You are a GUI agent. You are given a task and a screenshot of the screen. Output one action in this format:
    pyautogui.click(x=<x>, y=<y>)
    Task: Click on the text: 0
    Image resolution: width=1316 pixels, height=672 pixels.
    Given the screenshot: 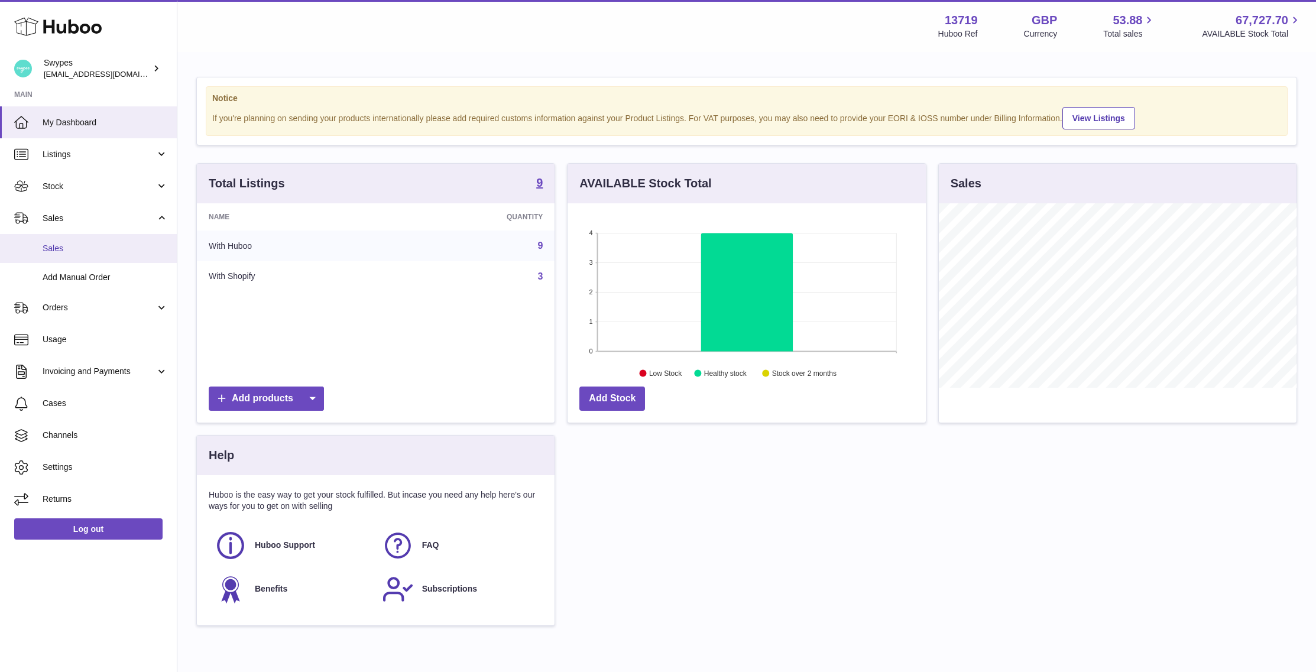 What is the action you would take?
    pyautogui.click(x=591, y=351)
    